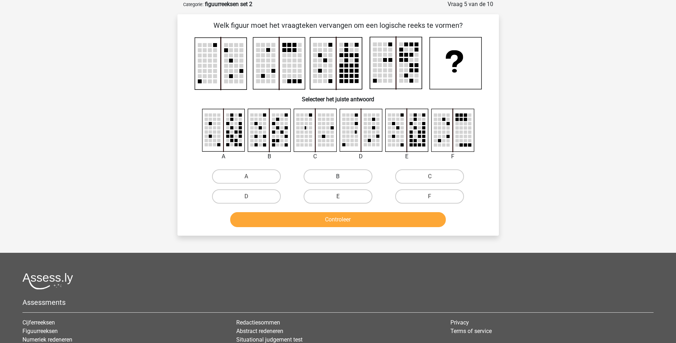 Image resolution: width=676 pixels, height=343 pixels. I want to click on a: Abstract redeneren, so click(260, 331).